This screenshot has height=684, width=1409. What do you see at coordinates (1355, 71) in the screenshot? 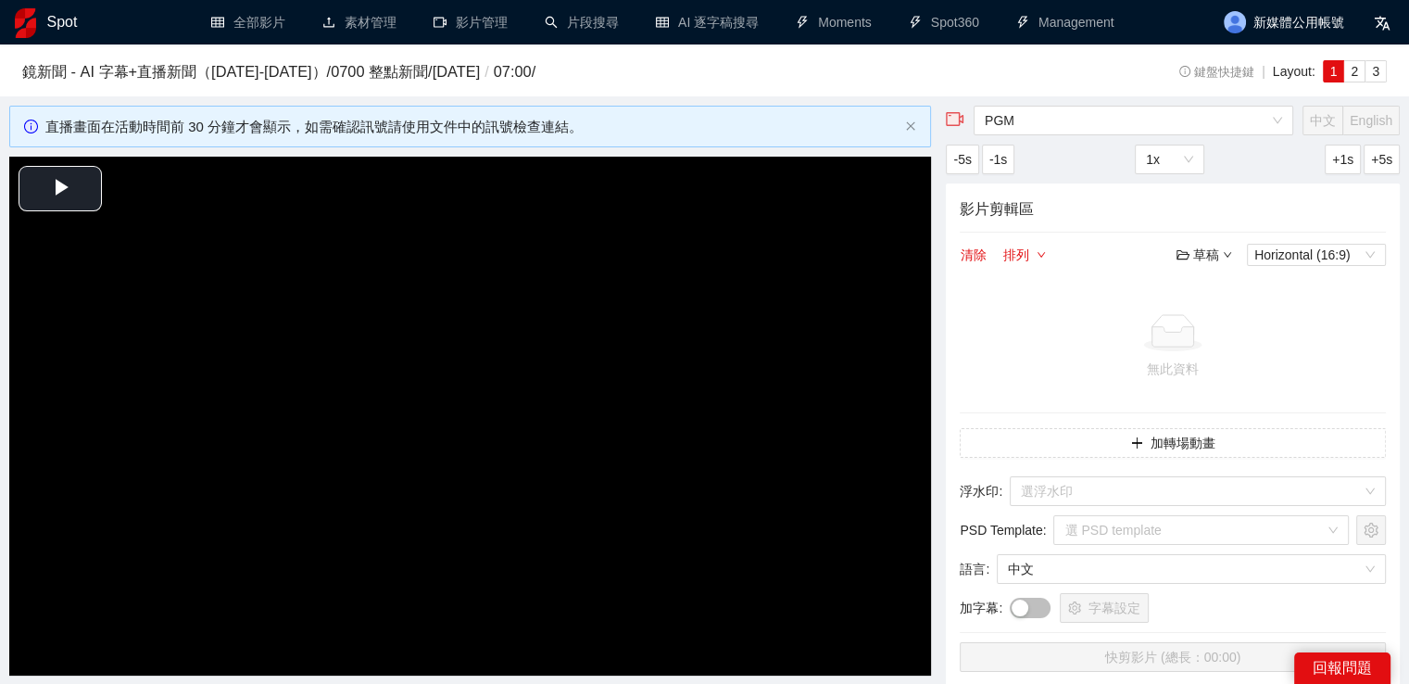
I see `span: 2` at bounding box center [1355, 71].